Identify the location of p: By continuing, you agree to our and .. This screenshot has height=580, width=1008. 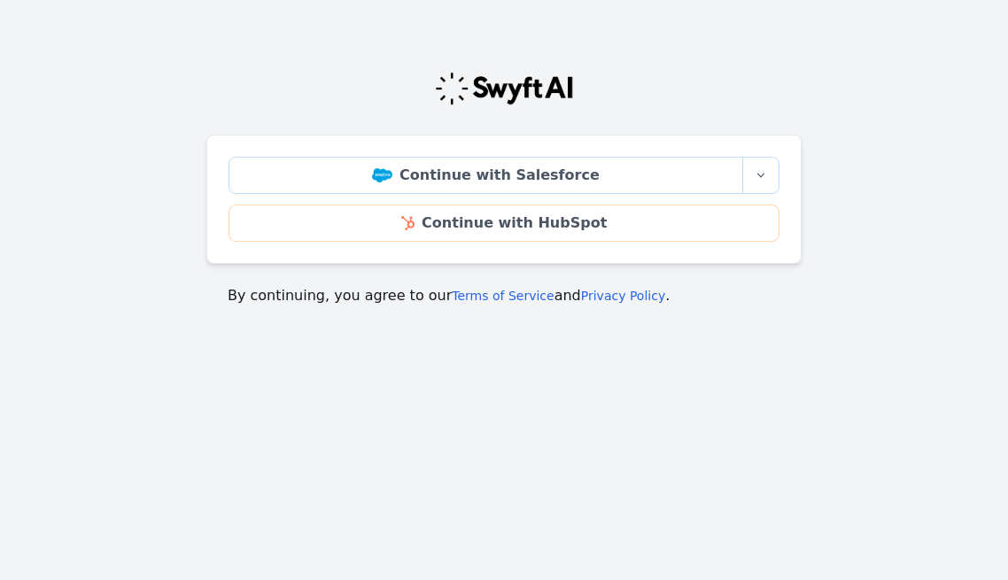
(504, 296).